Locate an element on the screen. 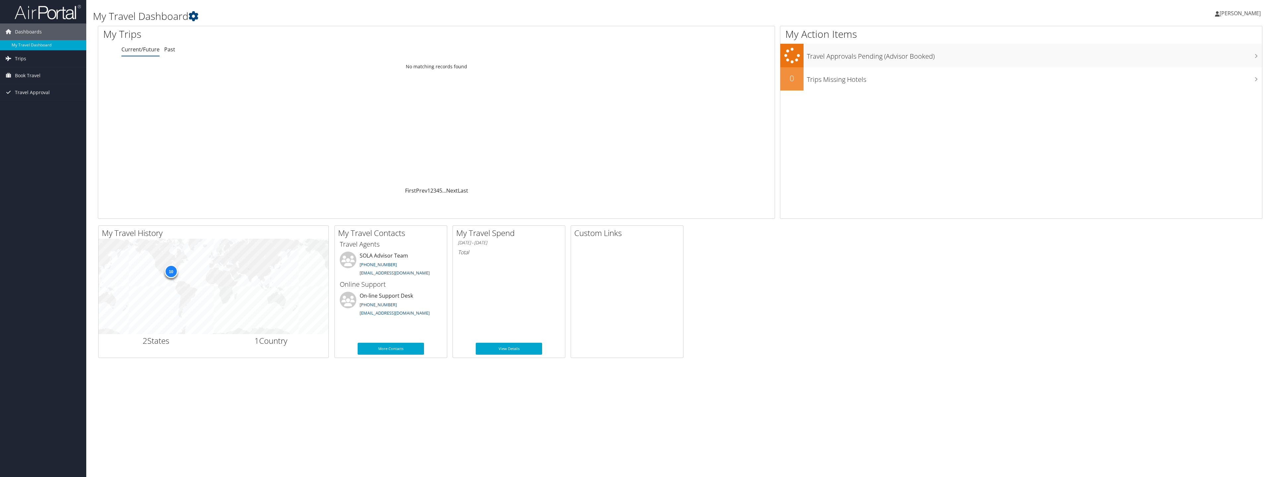  h3: Trips Missing Hotels is located at coordinates (1035, 78).